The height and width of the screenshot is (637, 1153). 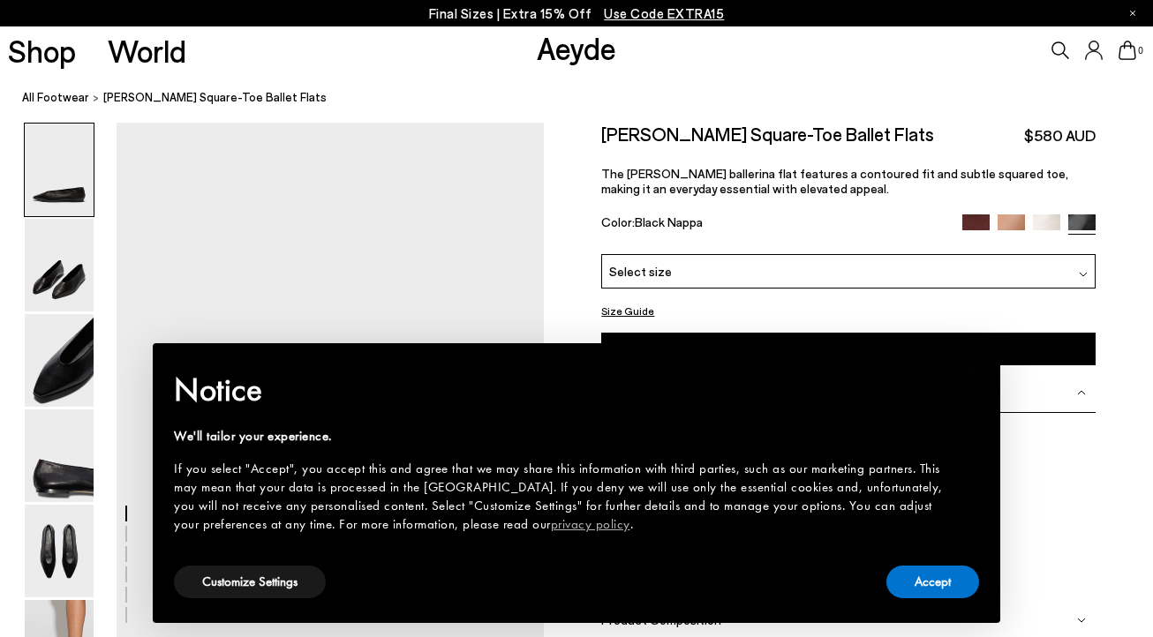 What do you see at coordinates (640, 271) in the screenshot?
I see `span: Select size` at bounding box center [640, 271].